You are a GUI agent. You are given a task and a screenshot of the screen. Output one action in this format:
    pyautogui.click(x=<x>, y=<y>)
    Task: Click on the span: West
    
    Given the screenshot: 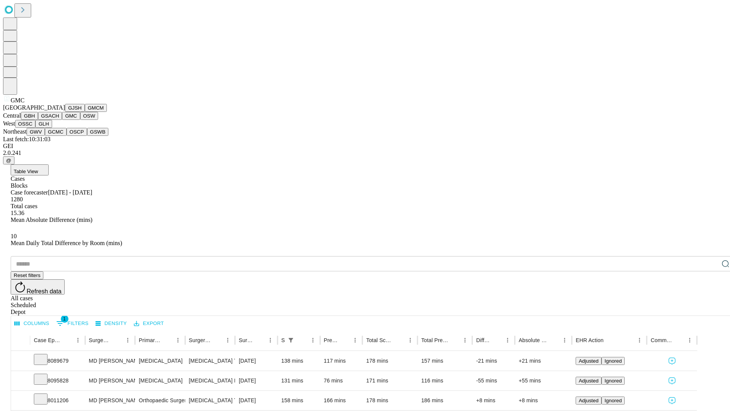 What is the action you would take?
    pyautogui.click(x=9, y=123)
    